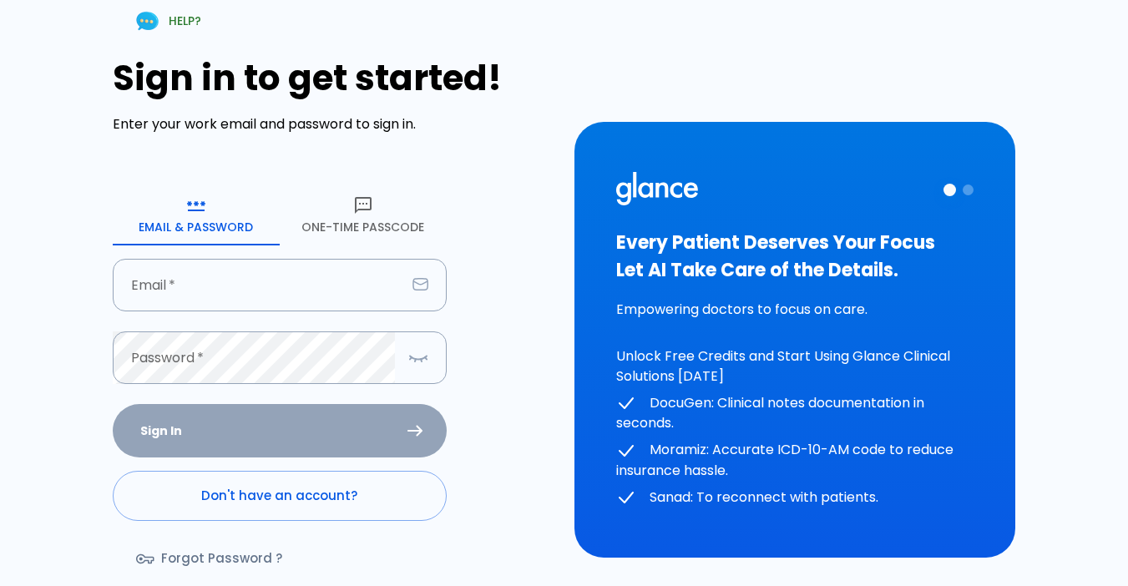 The width and height of the screenshot is (1128, 586). I want to click on p: Moramiz: Accurate ICD-10-AM code to reduce insurance hassle., so click(795, 460).